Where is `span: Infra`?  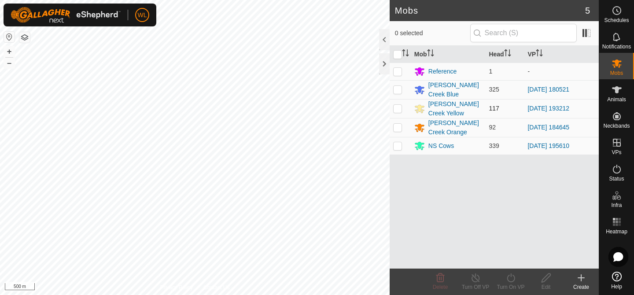
span: Infra is located at coordinates (617, 205).